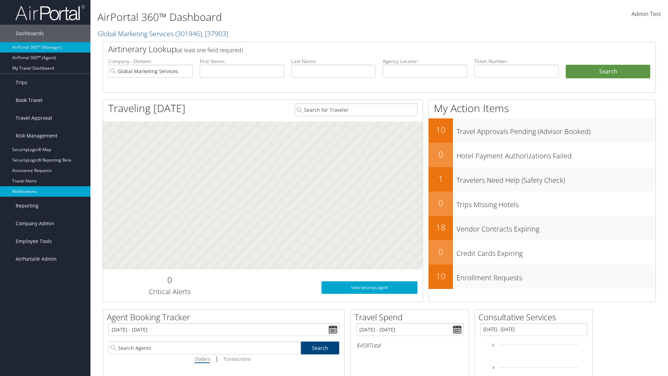  What do you see at coordinates (556, 276) in the screenshot?
I see `h3: Enrollment Requests` at bounding box center [556, 276].